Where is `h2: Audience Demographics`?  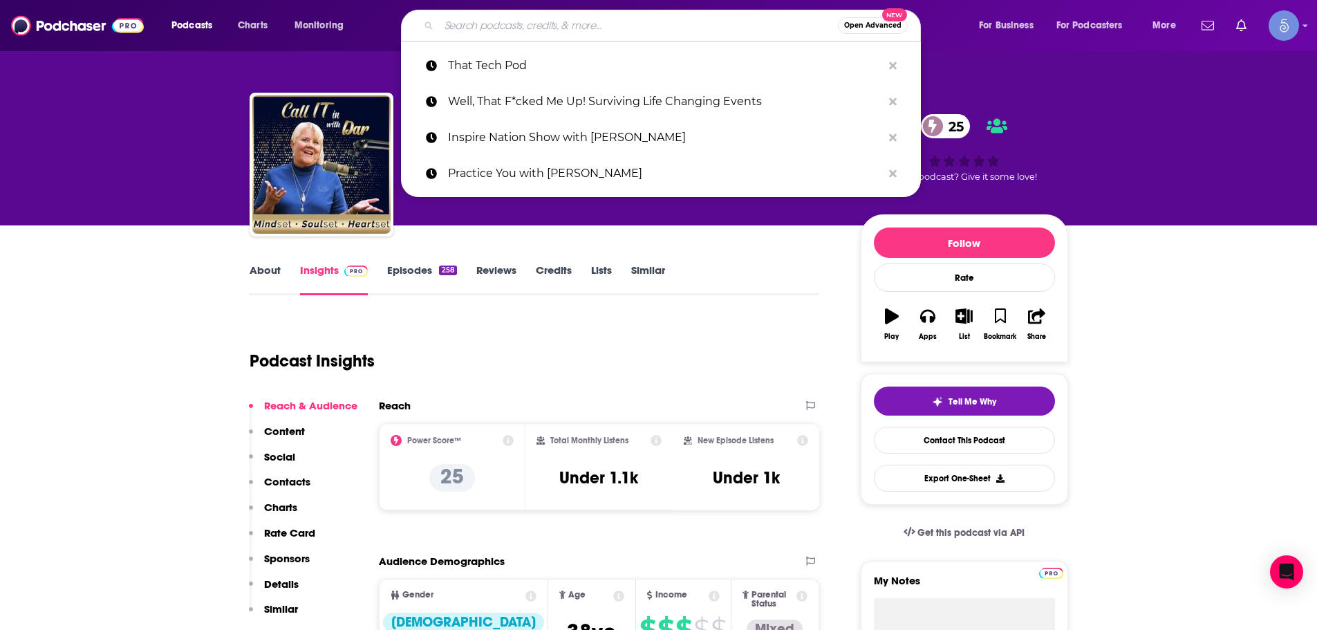
h2: Audience Demographics is located at coordinates (442, 561).